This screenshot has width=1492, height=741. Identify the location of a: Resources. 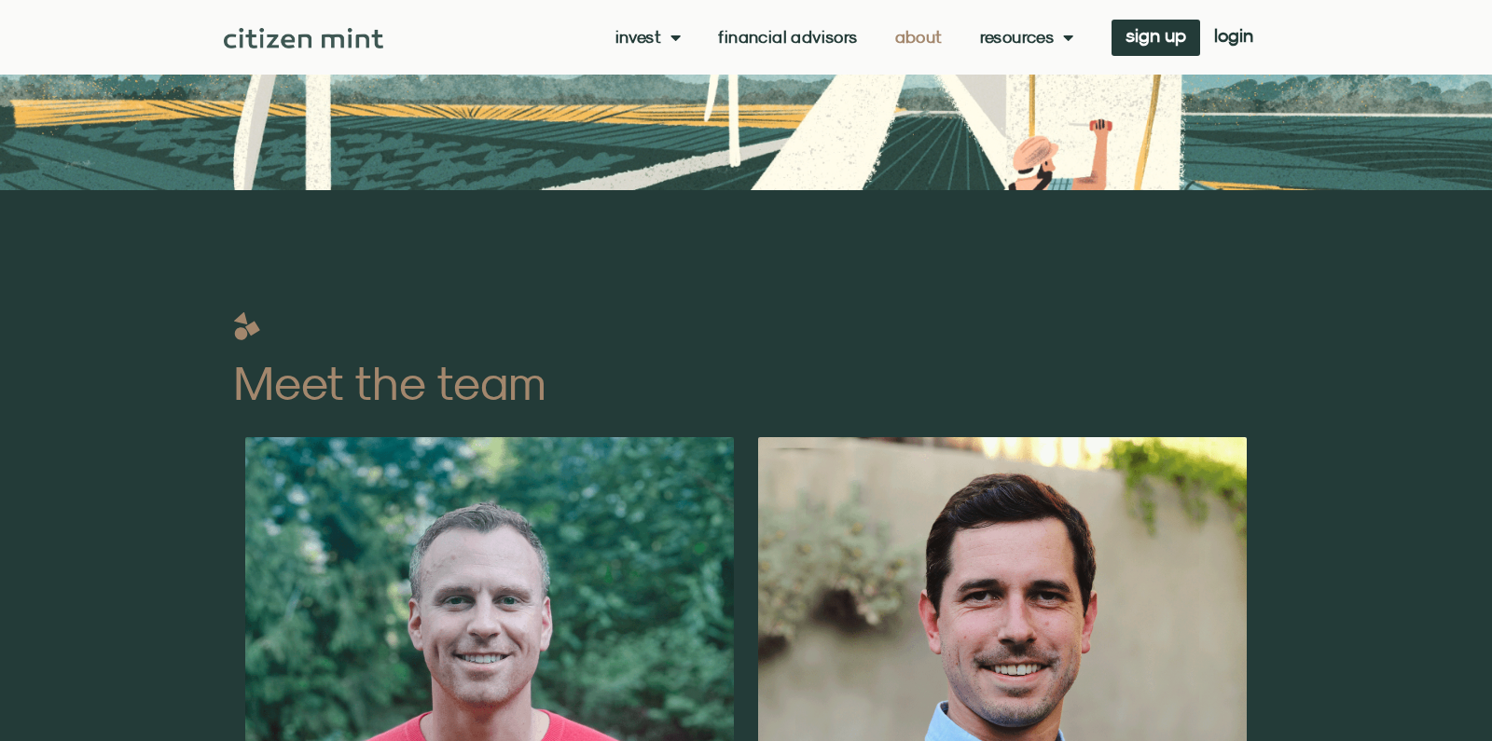
(1027, 37).